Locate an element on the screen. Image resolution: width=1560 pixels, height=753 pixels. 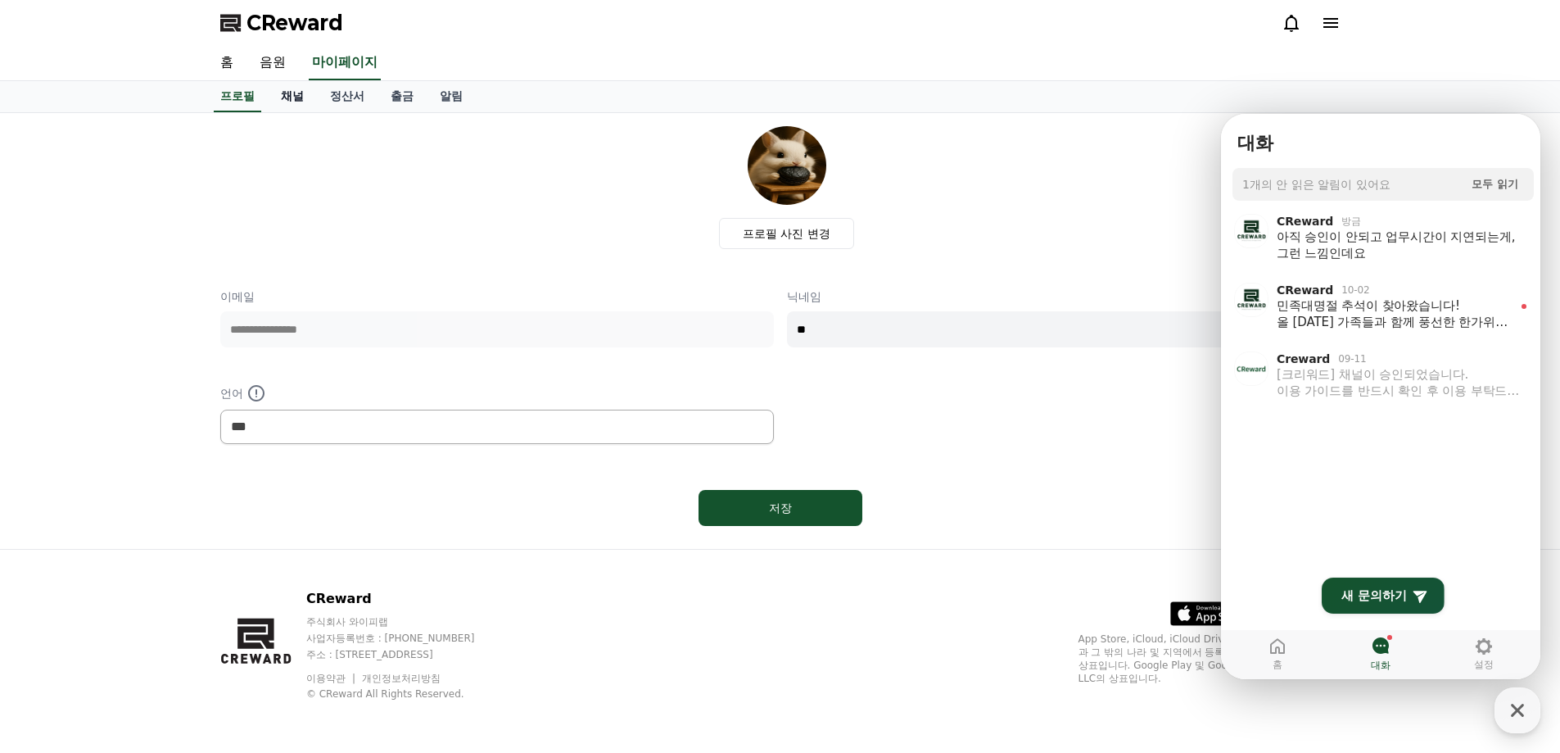
p: © CReward All Rights Reserved. is located at coordinates (406, 694).